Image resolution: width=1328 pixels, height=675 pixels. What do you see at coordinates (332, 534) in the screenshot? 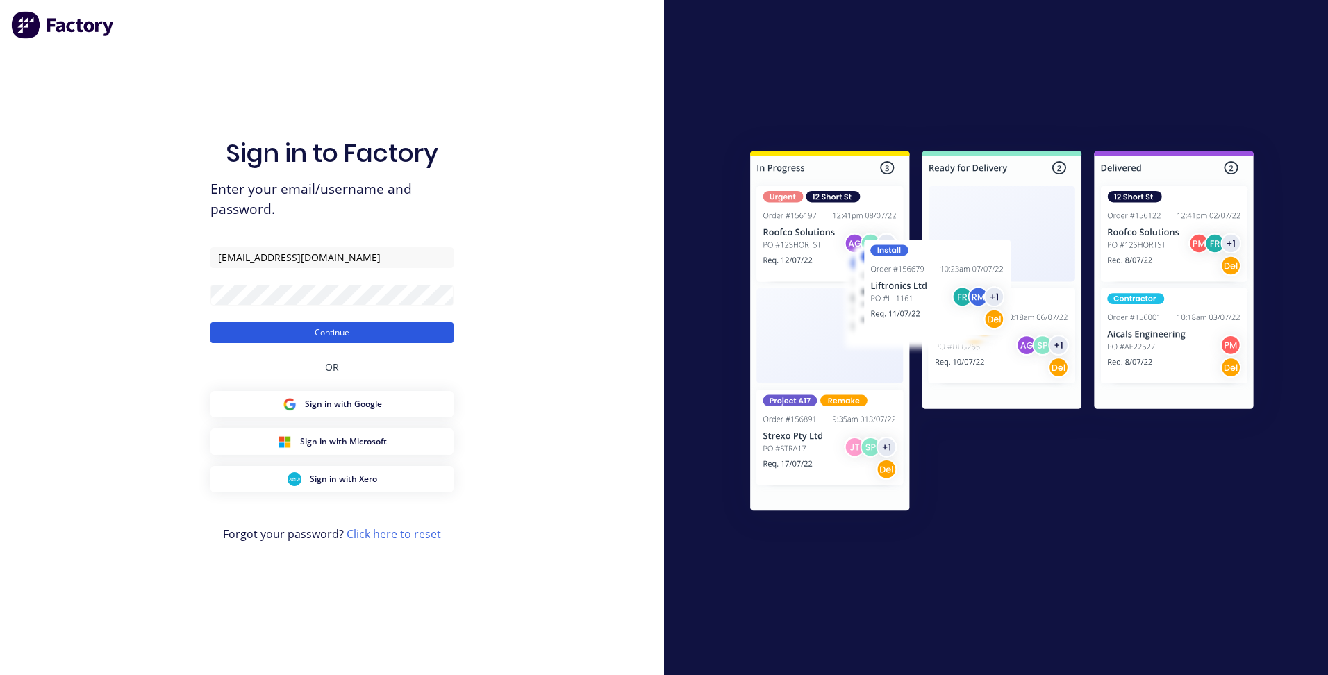
I see `span: Forgot your password?` at bounding box center [332, 534].